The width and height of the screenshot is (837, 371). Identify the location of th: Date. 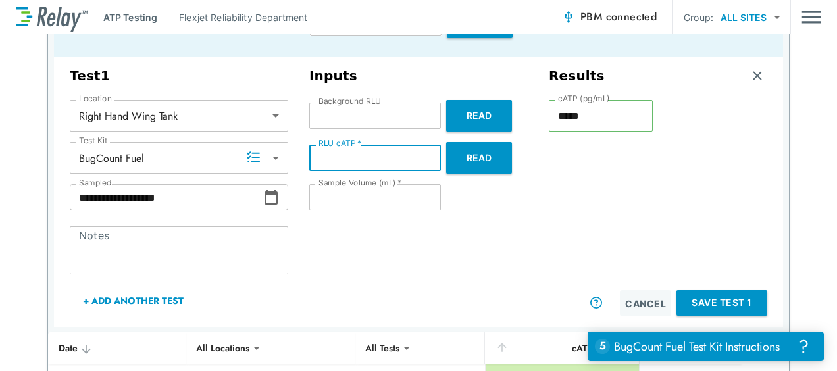
(117, 348).